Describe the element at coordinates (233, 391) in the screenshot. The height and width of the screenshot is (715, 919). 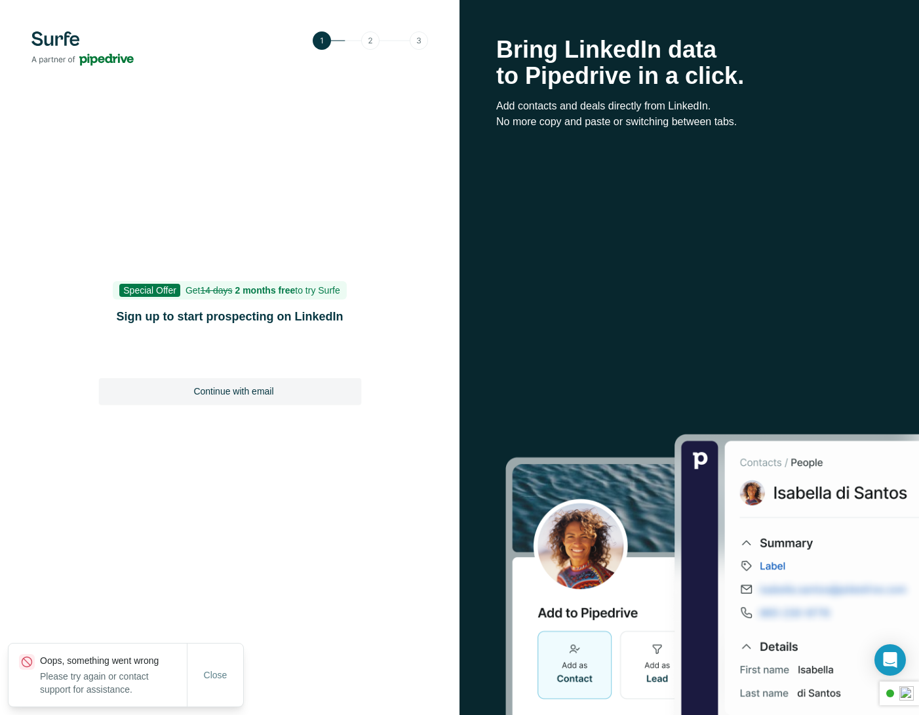
I see `span: Continue with email` at that location.